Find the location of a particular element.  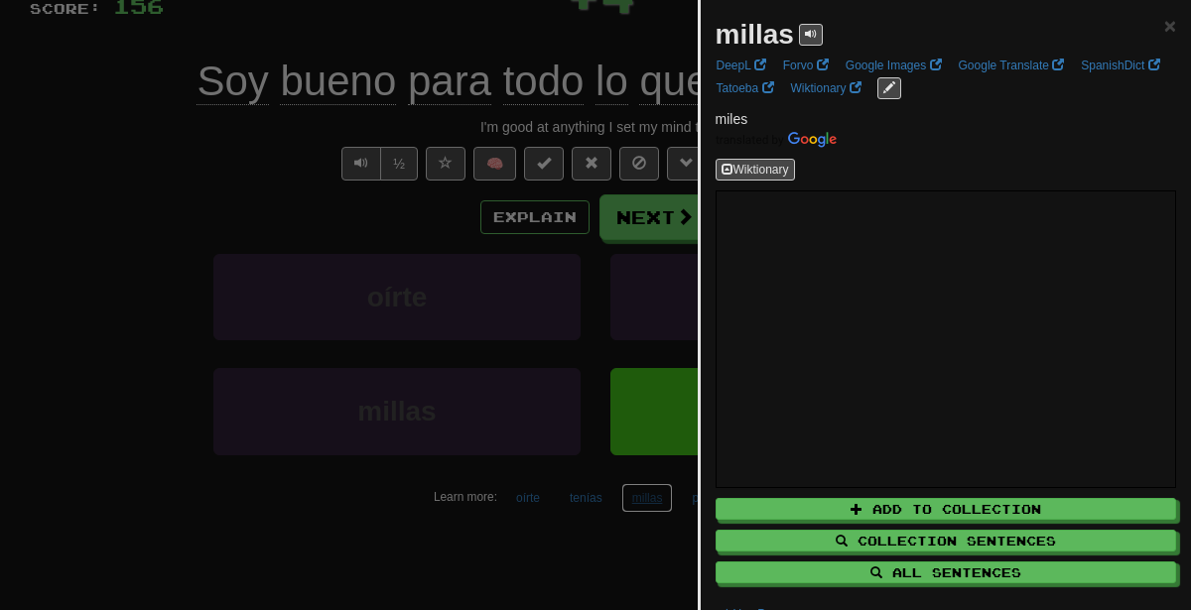

a: Google Images is located at coordinates (893, 66).